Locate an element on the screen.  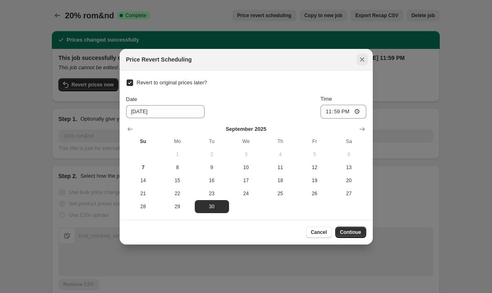
span: 30 is located at coordinates (212, 207).